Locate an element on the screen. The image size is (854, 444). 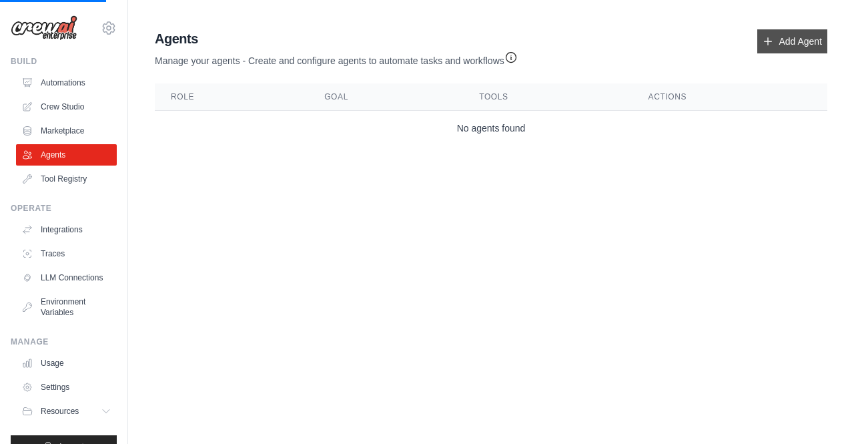
span: Resources is located at coordinates (59, 411).